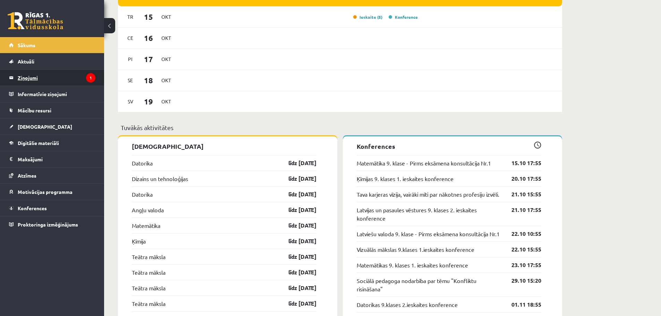 The width and height of the screenshot is (661, 316). I want to click on a: Ziņojumi1, so click(52, 78).